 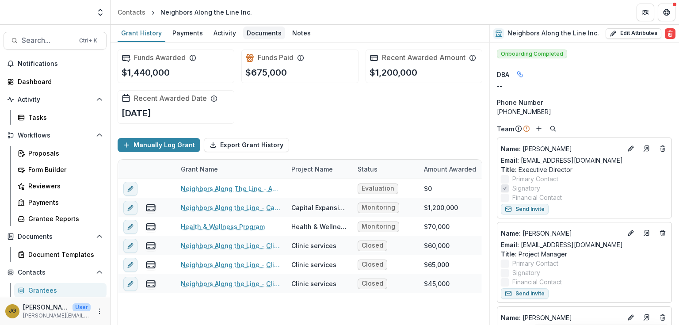 What do you see at coordinates (48, 40) in the screenshot?
I see `span: Search...` at bounding box center [48, 40].